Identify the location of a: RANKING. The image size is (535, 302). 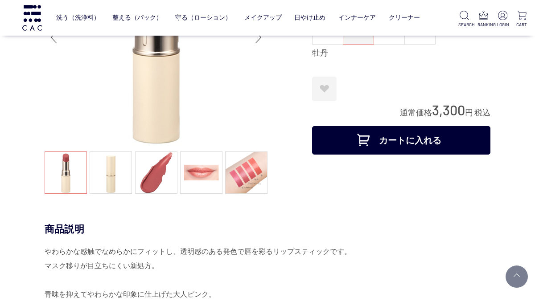
(484, 19).